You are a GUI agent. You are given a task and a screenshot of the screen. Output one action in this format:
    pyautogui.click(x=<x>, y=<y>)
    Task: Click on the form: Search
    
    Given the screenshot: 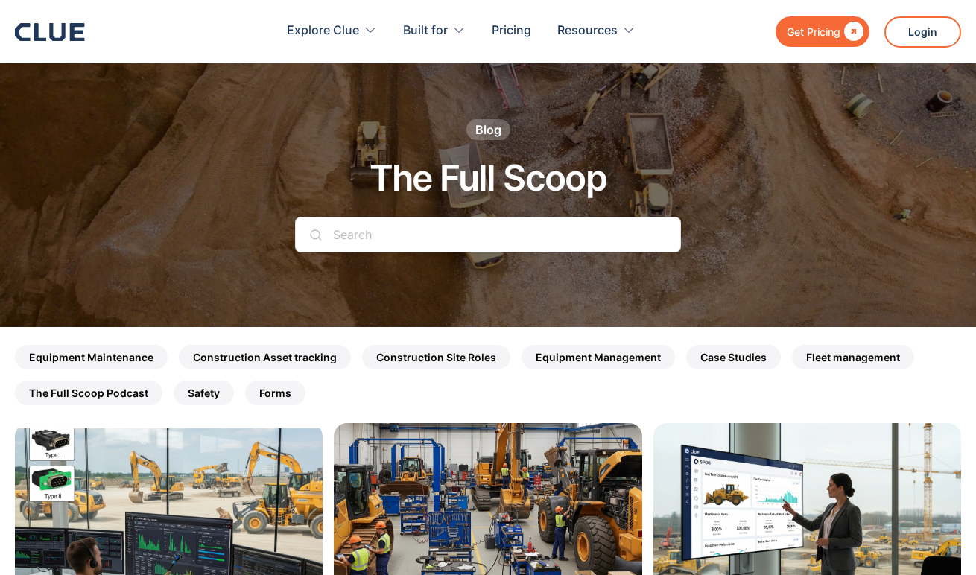 What is the action you would take?
    pyautogui.click(x=488, y=242)
    